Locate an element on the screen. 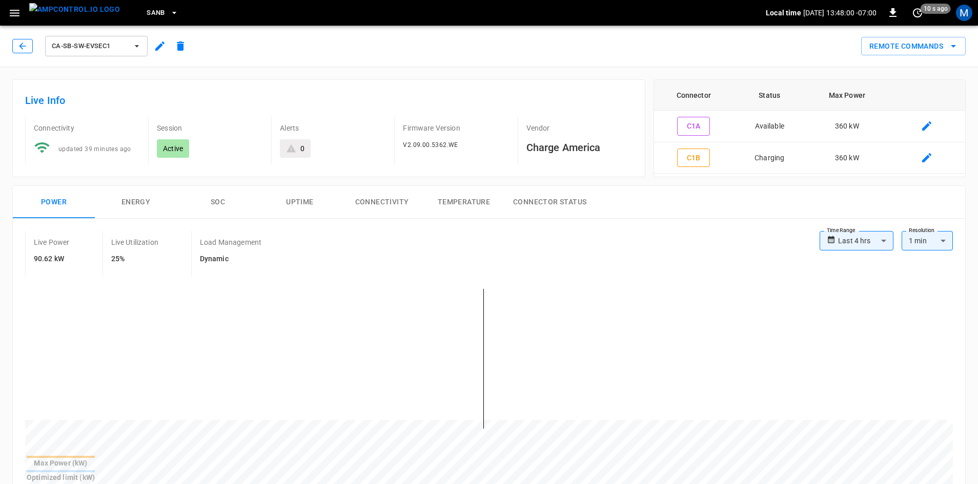 Image resolution: width=978 pixels, height=484 pixels. th: Status is located at coordinates (769, 95).